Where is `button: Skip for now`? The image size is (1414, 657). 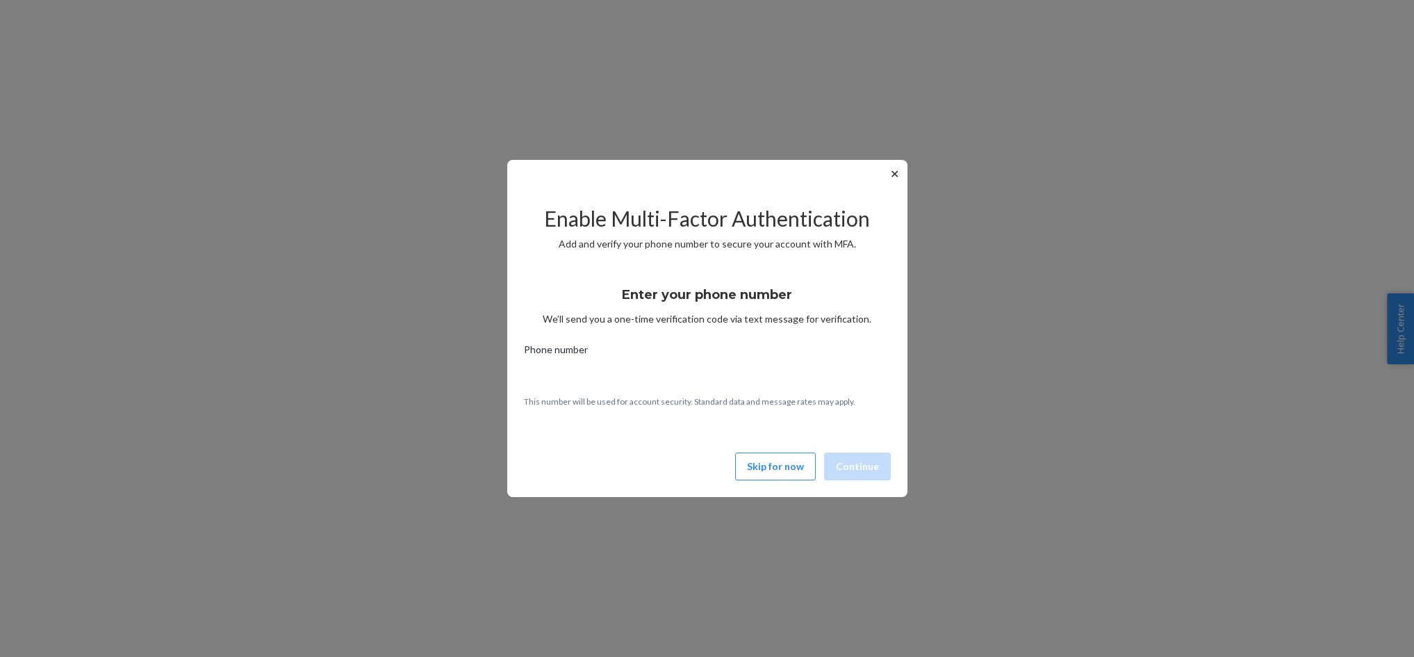
button: Skip for now is located at coordinates (776, 466).